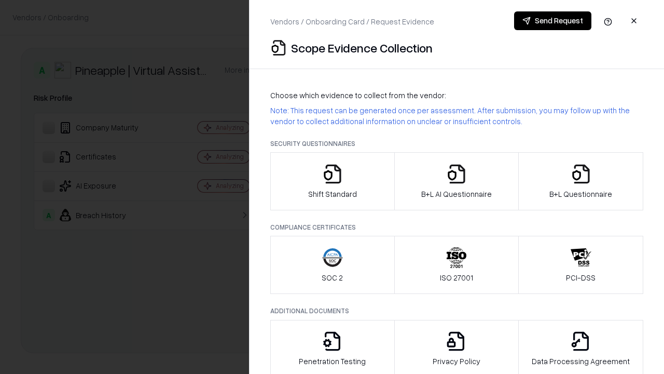 This screenshot has height=374, width=664. I want to click on p: Privacy Policy, so click(457, 361).